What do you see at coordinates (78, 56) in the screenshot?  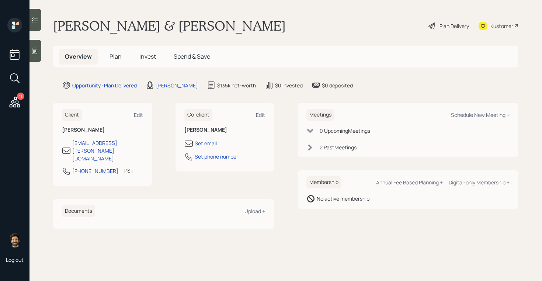 I see `span: Overview` at bounding box center [78, 56].